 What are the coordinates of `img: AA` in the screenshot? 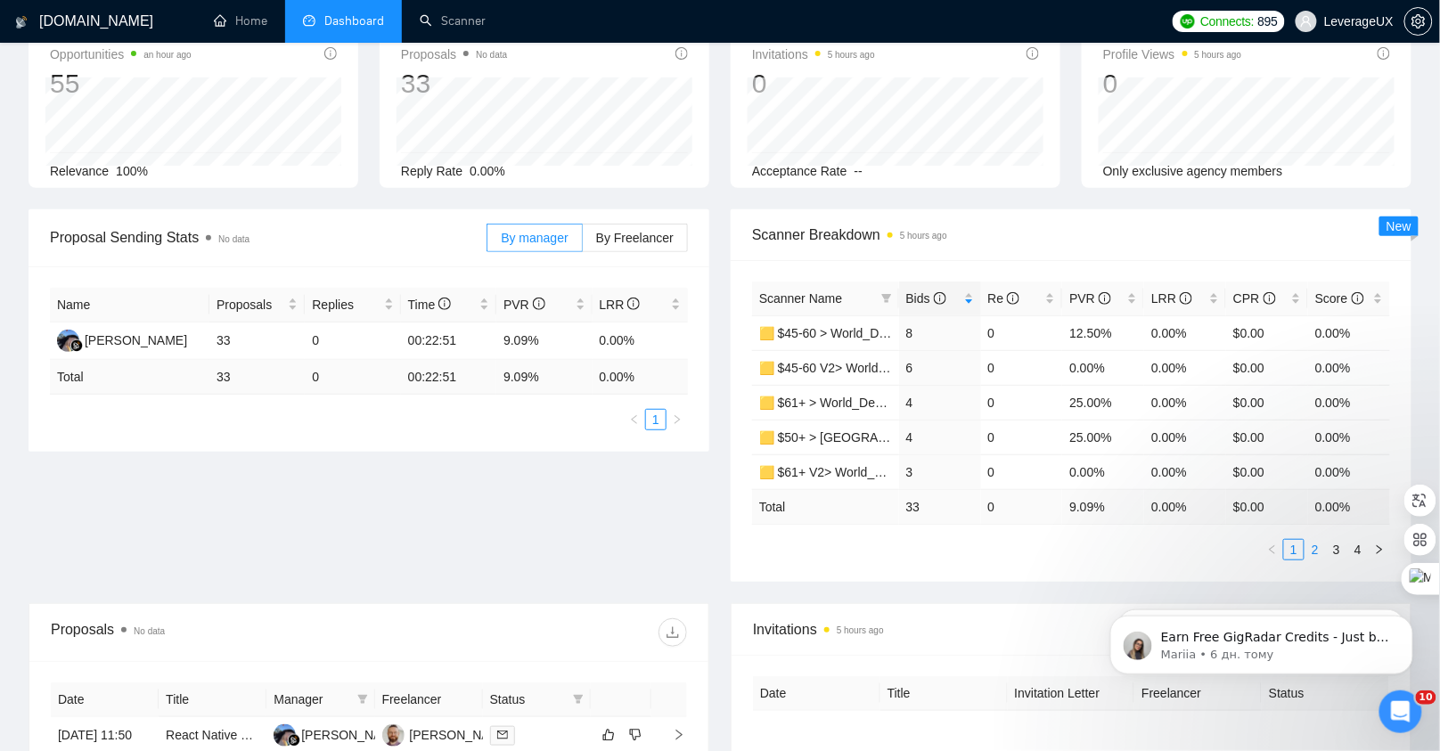 It's located at (68, 340).